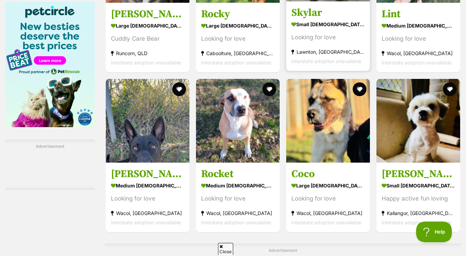 The image size is (466, 256). I want to click on div: Happy active fun loving, so click(419, 199).